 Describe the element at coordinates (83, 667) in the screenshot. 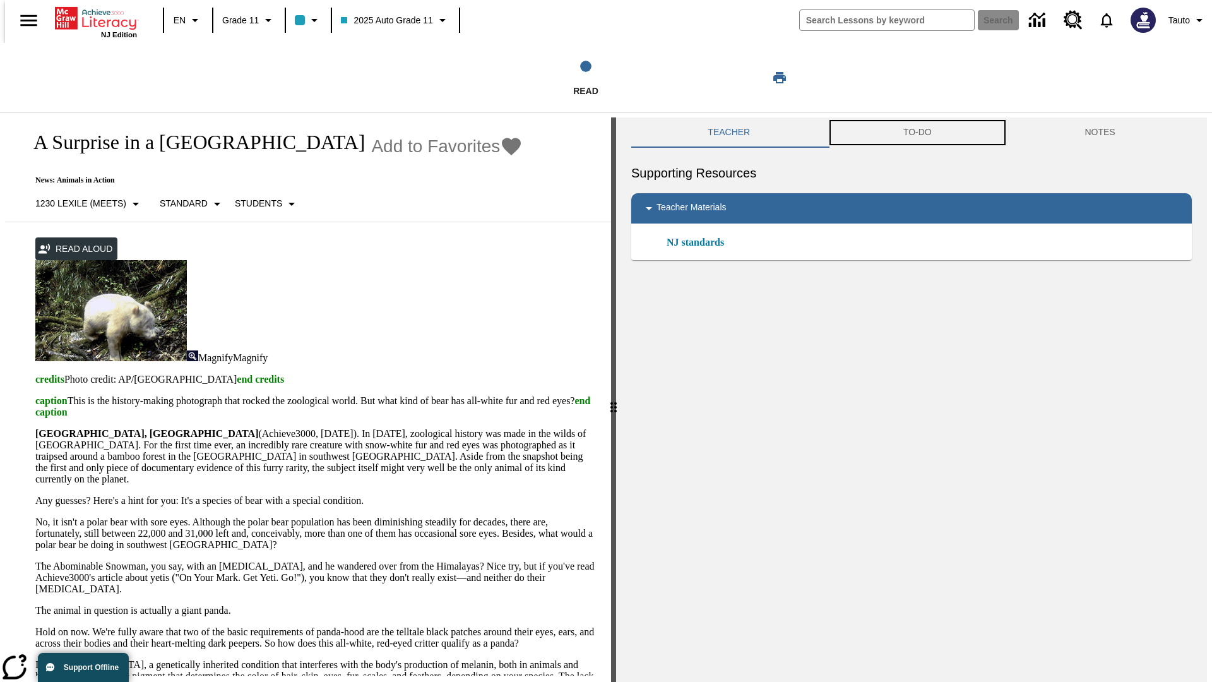

I see `button: Support Offline` at that location.